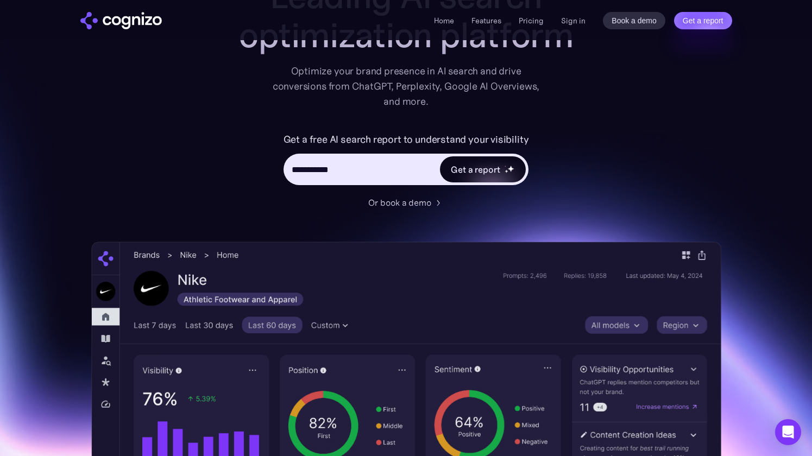  I want to click on div: Optimize your brand presence in AI search and drive conversions from ChatGPT, Perplexity, Google ..., so click(406, 86).